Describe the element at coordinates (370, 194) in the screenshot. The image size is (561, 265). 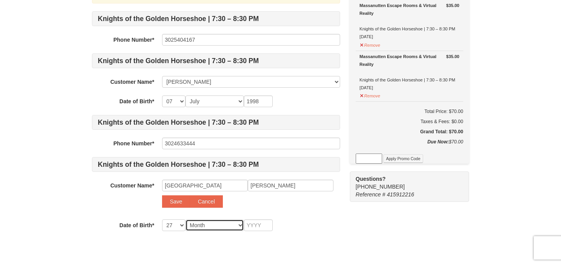
I see `span: Reference #` at that location.